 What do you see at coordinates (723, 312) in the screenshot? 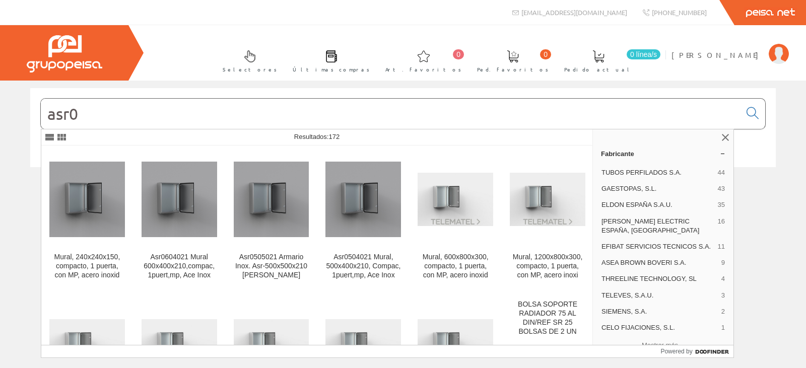
I see `span: 2` at bounding box center [723, 312].